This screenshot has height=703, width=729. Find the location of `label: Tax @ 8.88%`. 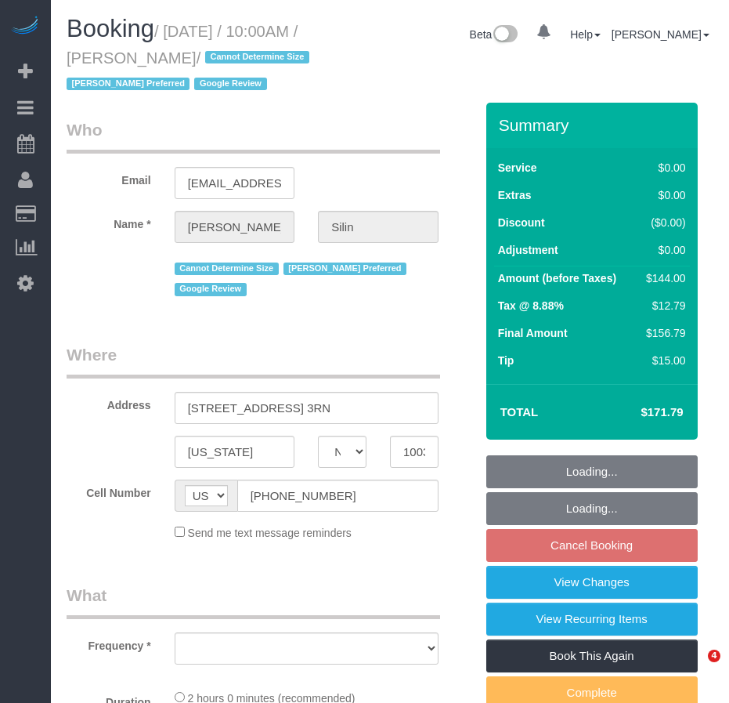

label: Tax @ 8.88% is located at coordinates (531, 306).